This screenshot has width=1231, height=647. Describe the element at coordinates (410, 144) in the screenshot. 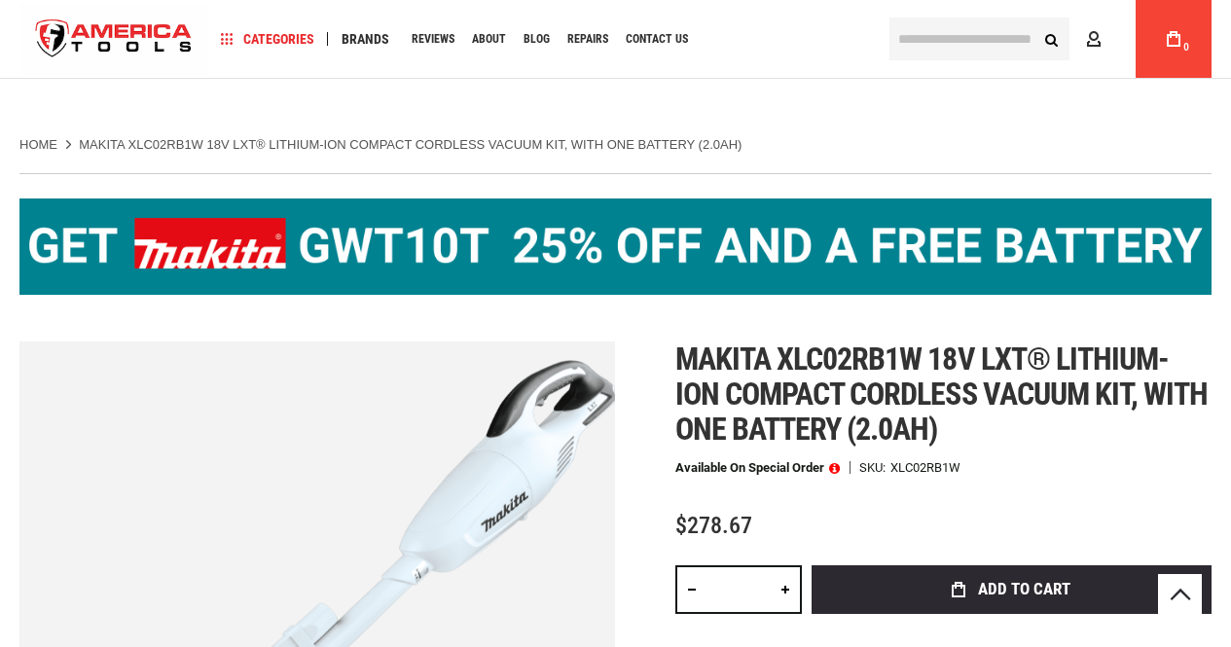

I see `strong: MAKITA XLC02RB1W 18V LXT® LITHIUM-ION COMPACT CORDLESS VACUUM KIT, WITH ONE BATTERY (2.0AH)` at that location.